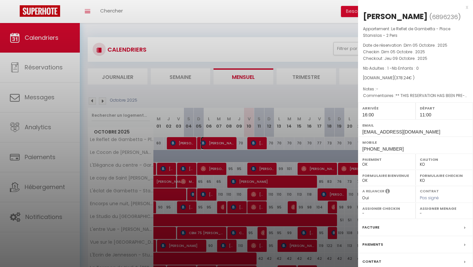 The height and width of the screenshot is (267, 473). Describe the element at coordinates (429, 197) in the screenshot. I see `span: Pas signé` at that location.